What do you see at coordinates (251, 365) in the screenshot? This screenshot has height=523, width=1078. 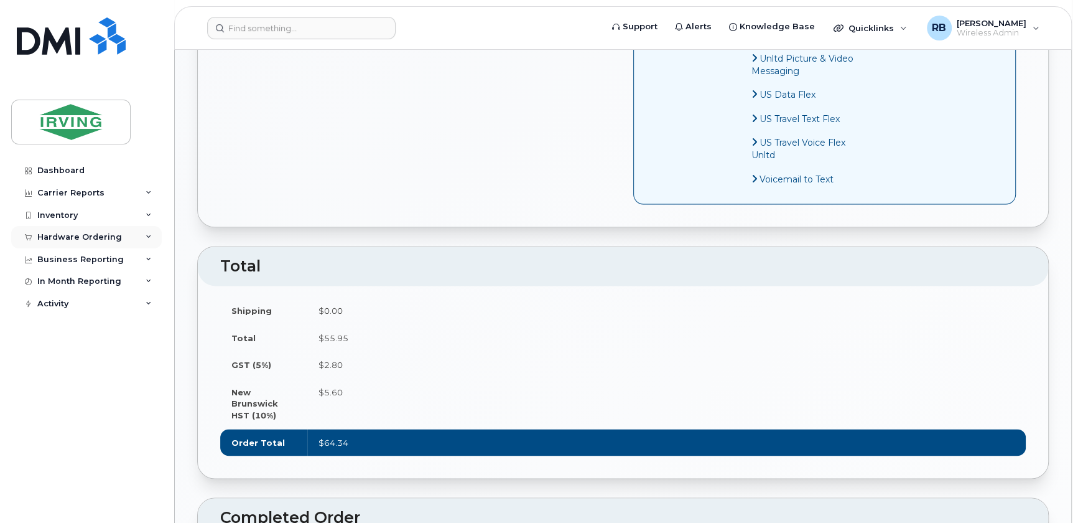 I see `label: GST (5%)` at bounding box center [251, 365].